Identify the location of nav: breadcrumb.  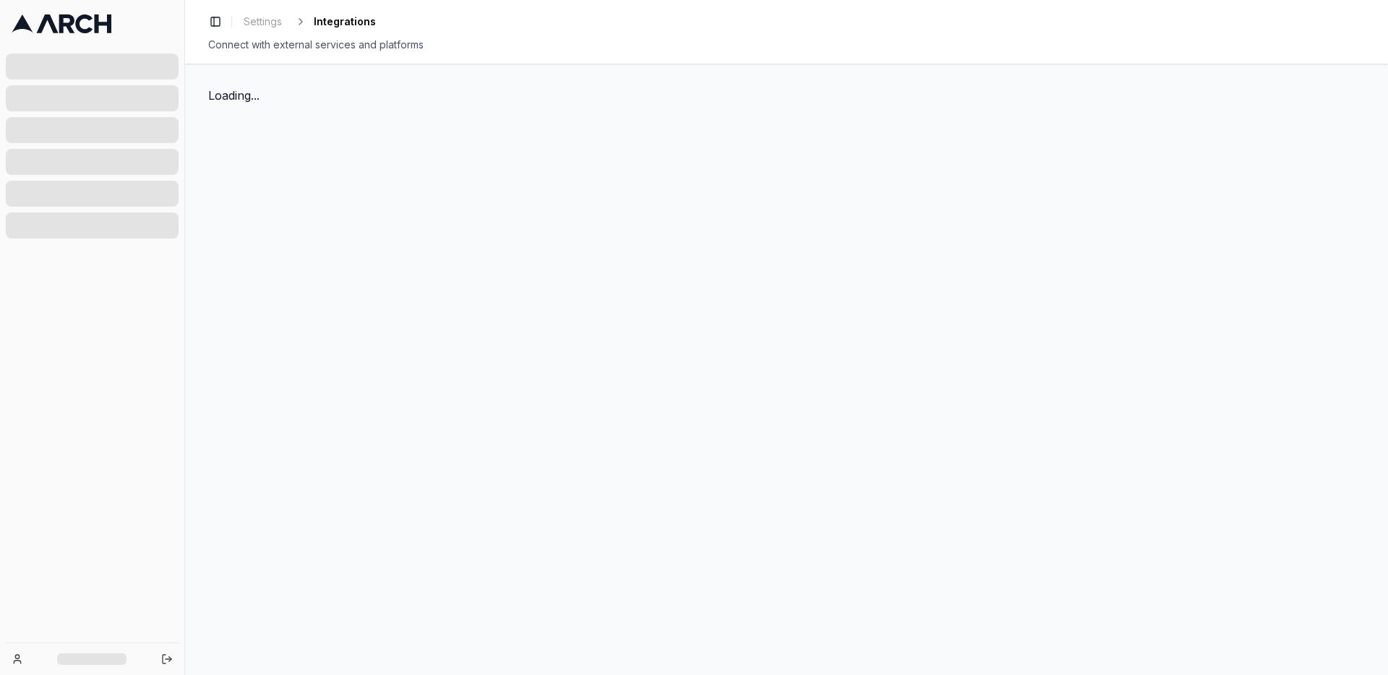
(306, 22).